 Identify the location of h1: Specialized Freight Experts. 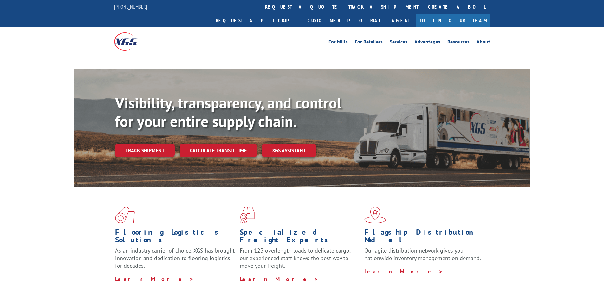
(300, 237).